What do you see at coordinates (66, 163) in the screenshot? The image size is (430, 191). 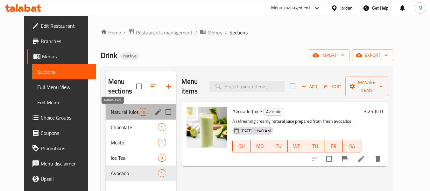 I see `span: Menu disclaimer` at bounding box center [66, 163].